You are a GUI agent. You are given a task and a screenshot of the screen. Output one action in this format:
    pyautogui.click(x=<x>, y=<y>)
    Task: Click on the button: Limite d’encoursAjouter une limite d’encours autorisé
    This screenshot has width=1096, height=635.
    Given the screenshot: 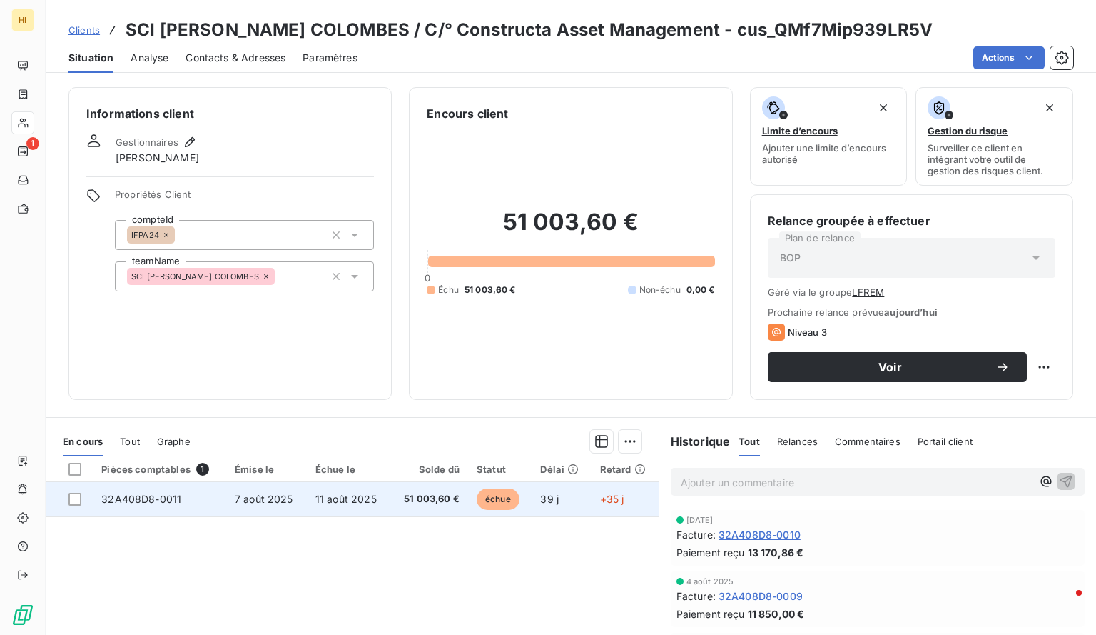 What is the action you would take?
    pyautogui.click(x=829, y=136)
    